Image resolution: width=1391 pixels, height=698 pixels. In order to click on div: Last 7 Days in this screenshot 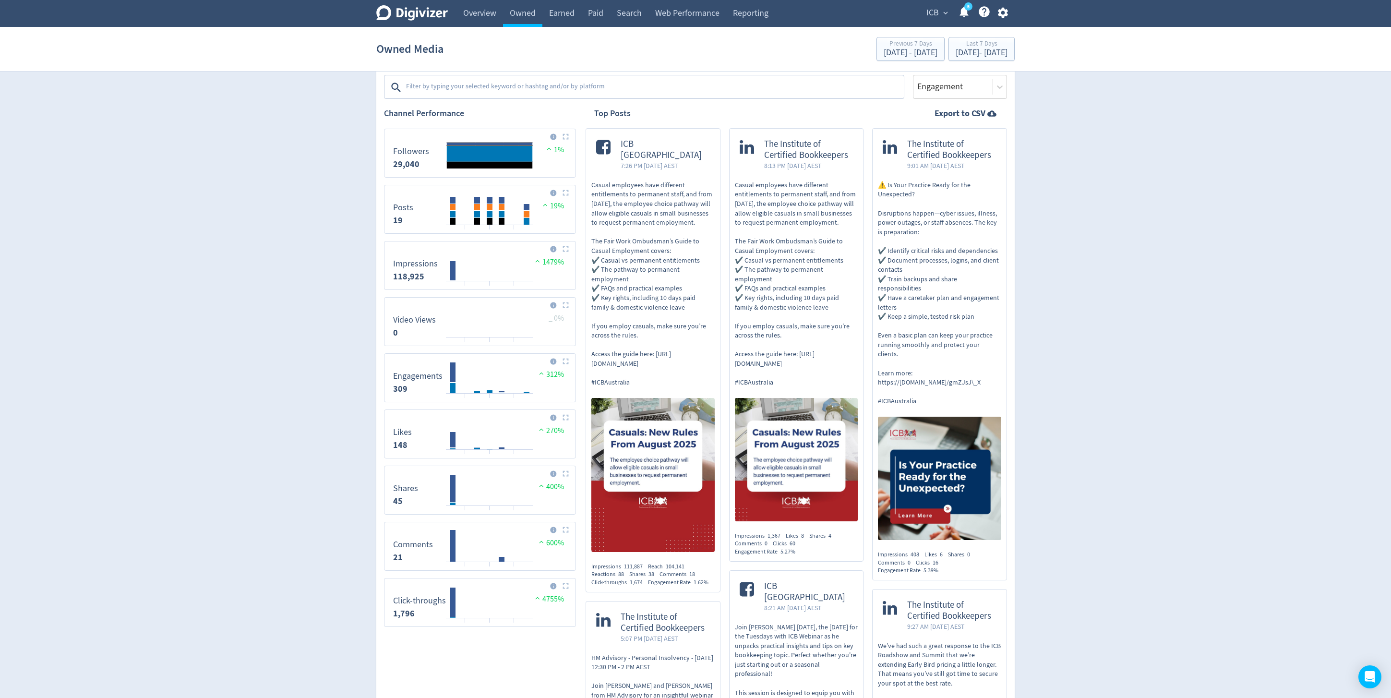, I will do `click(981, 44)`.